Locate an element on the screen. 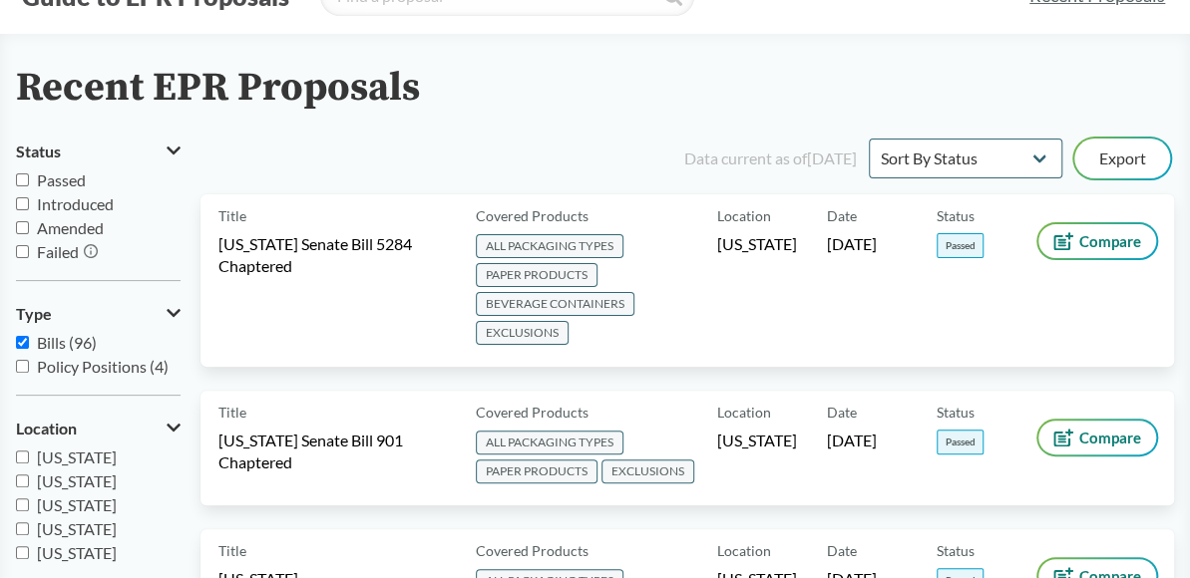 This screenshot has height=578, width=1190. input: Amended is located at coordinates (22, 227).